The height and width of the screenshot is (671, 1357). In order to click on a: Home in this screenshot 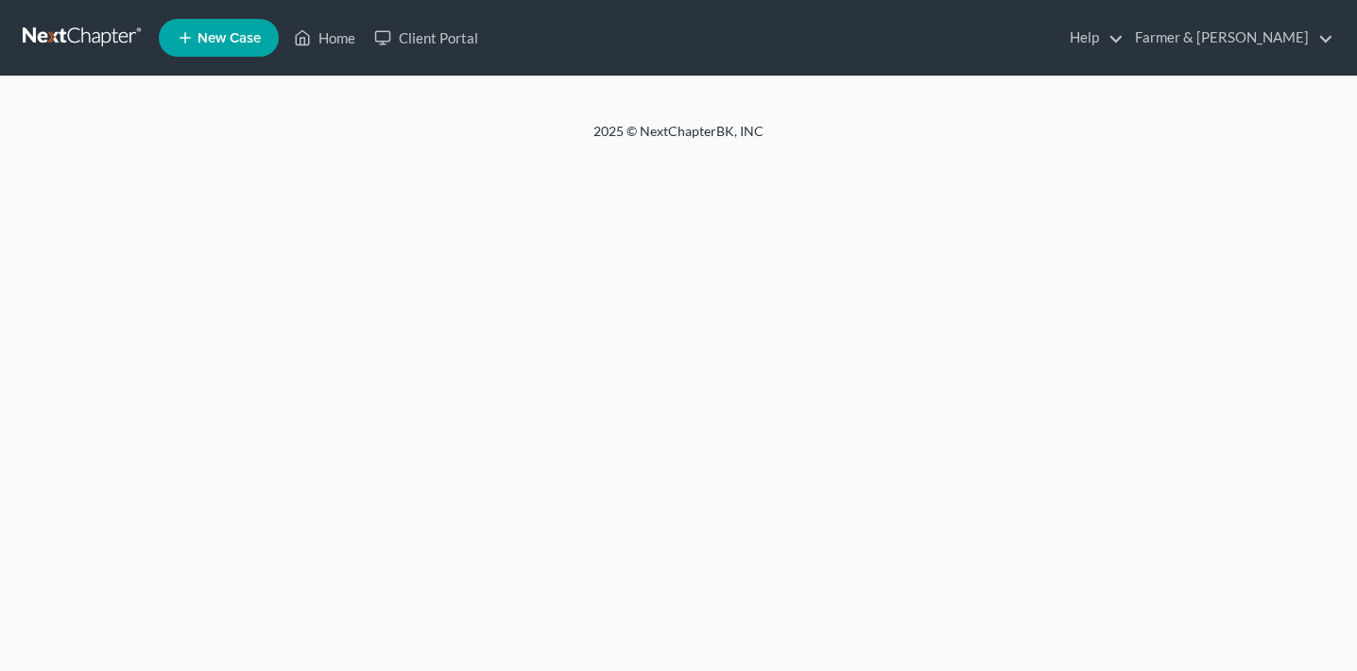, I will do `click(324, 38)`.